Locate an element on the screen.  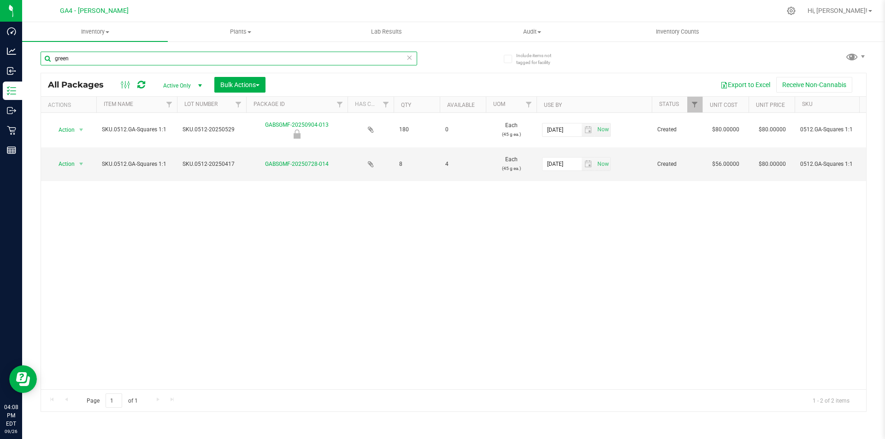
td: $56.00000 is located at coordinates (725, 164).